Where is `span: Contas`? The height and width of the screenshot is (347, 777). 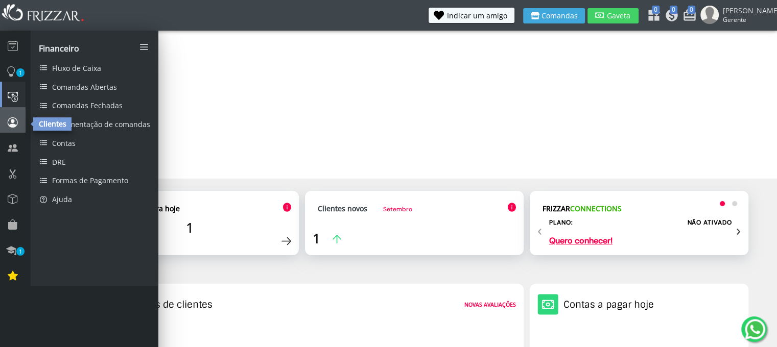 span: Contas is located at coordinates (64, 143).